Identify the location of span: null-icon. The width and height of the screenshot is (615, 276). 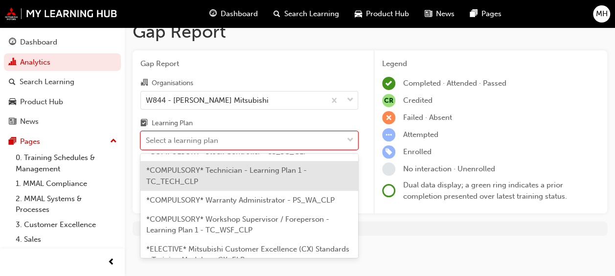
(389, 100).